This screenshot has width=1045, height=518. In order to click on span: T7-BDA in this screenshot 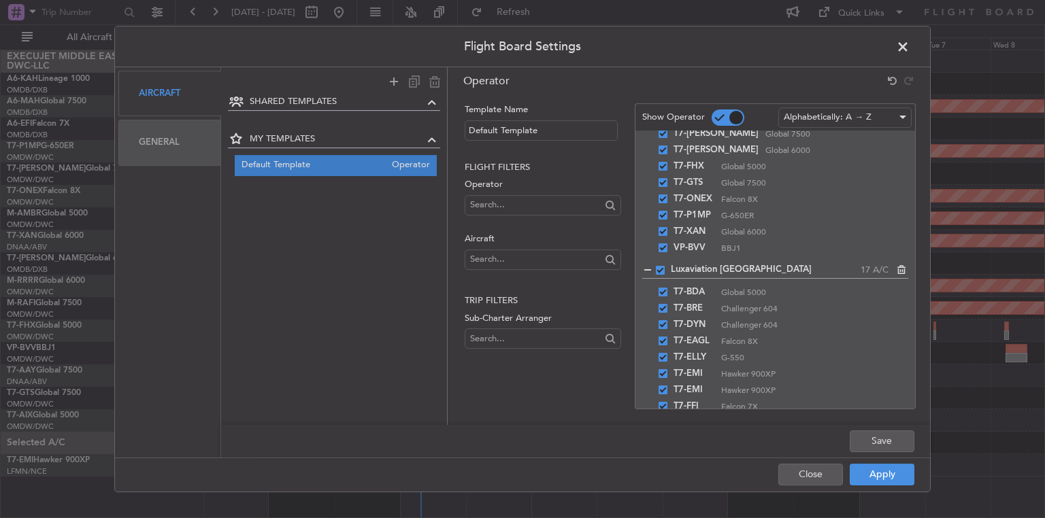, I will do `click(694, 293)`.